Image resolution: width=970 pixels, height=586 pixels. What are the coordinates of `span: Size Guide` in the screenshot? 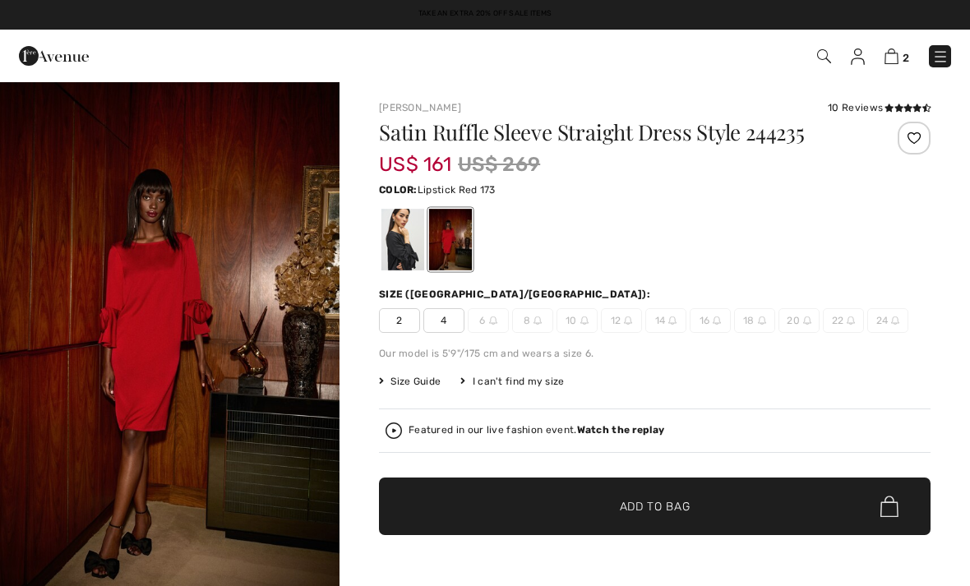 It's located at (409, 381).